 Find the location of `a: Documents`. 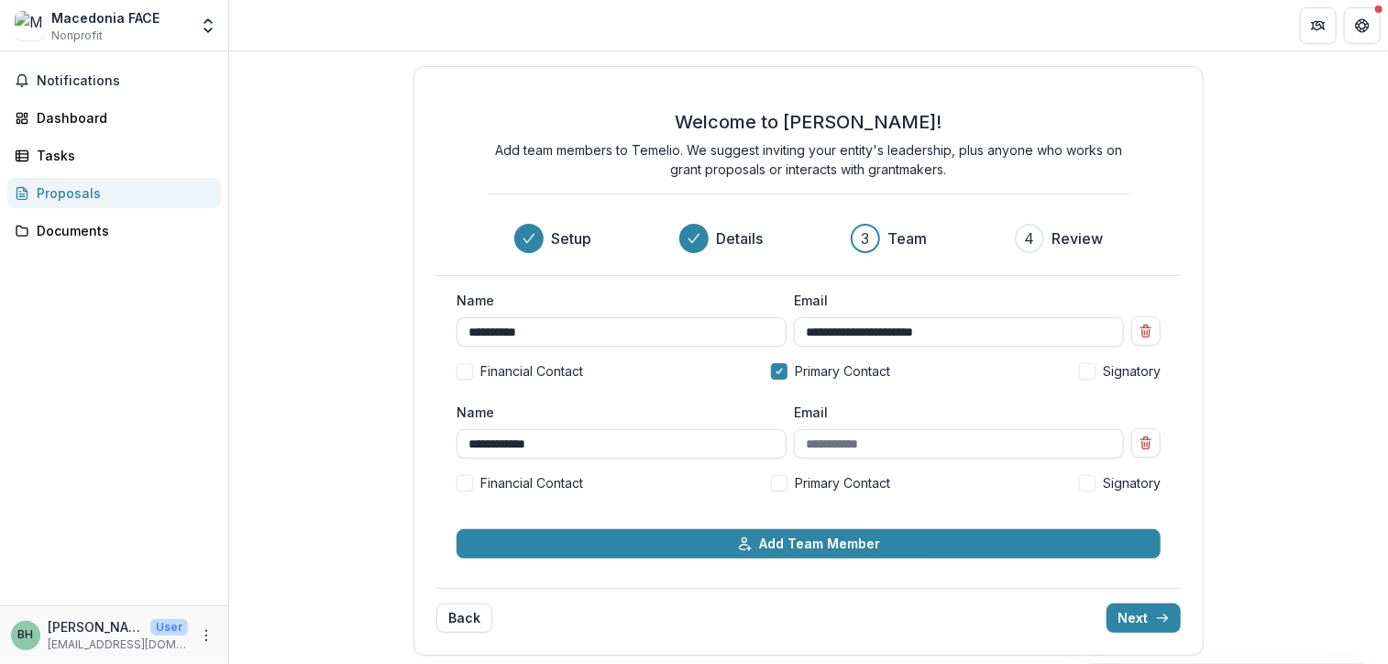

a: Documents is located at coordinates (114, 230).